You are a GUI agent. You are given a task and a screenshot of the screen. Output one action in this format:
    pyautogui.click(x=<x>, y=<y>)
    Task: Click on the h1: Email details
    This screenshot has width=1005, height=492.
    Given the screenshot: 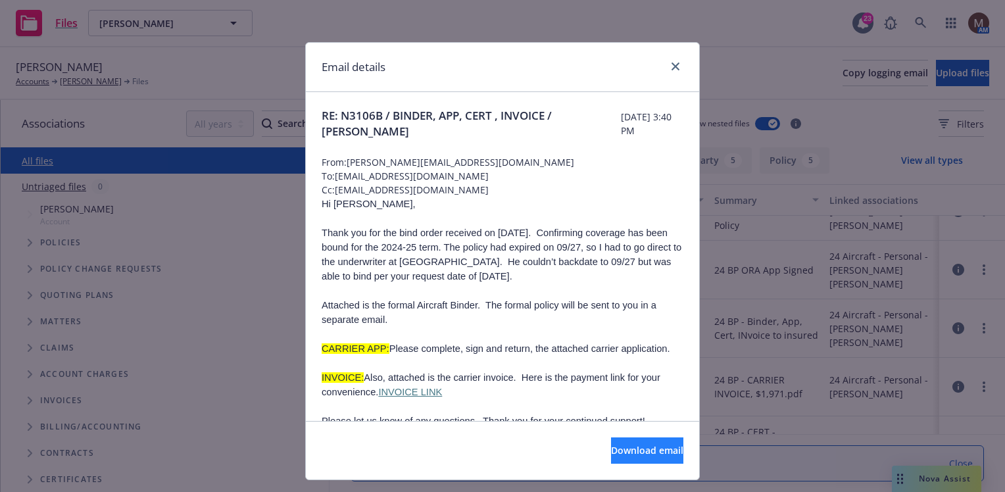 What is the action you would take?
    pyautogui.click(x=353, y=67)
    